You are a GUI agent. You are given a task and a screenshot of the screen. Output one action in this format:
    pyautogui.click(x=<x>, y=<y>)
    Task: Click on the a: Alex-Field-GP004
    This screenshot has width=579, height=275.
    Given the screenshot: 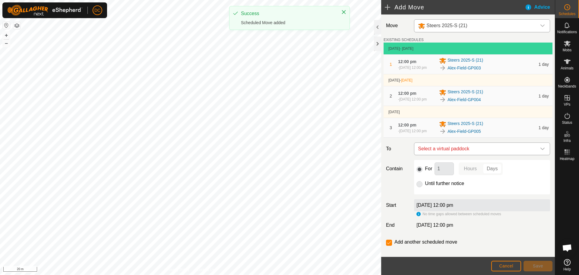 What is the action you would take?
    pyautogui.click(x=464, y=100)
    